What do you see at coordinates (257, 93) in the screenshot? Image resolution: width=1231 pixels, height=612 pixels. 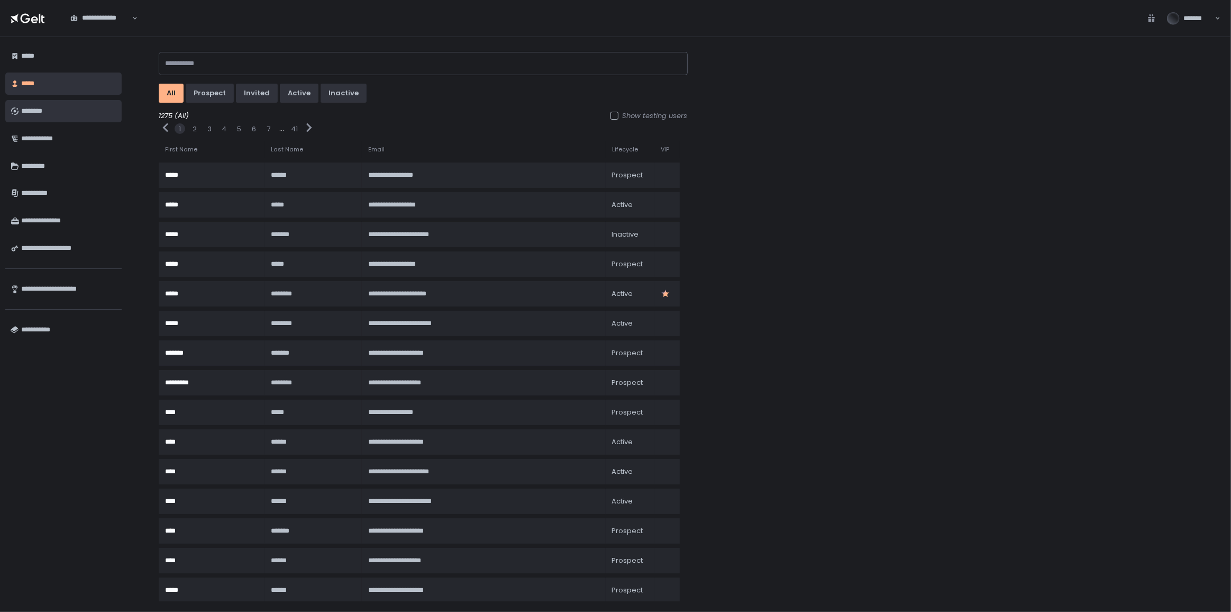 I see `div: invited` at bounding box center [257, 93].